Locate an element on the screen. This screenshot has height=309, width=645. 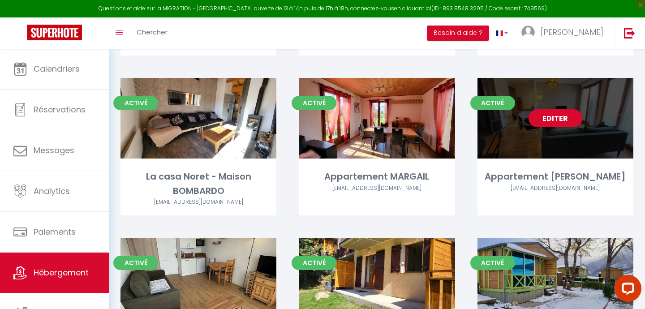
span: Messages is located at coordinates (54, 150).